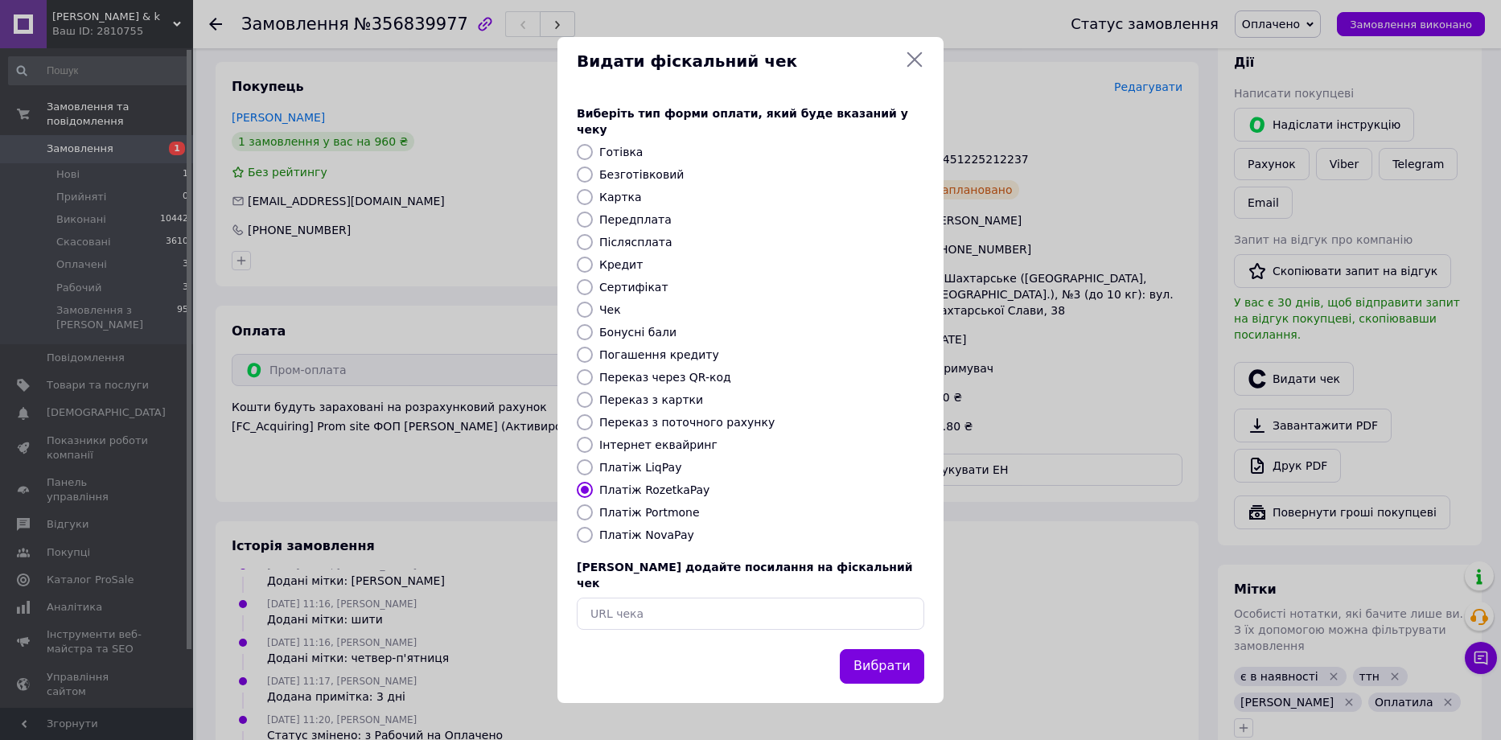 This screenshot has height=740, width=1501. Describe the element at coordinates (743, 121) in the screenshot. I see `span: Виберіть тип форми оплати, який буде вказаний у чеку` at that location.